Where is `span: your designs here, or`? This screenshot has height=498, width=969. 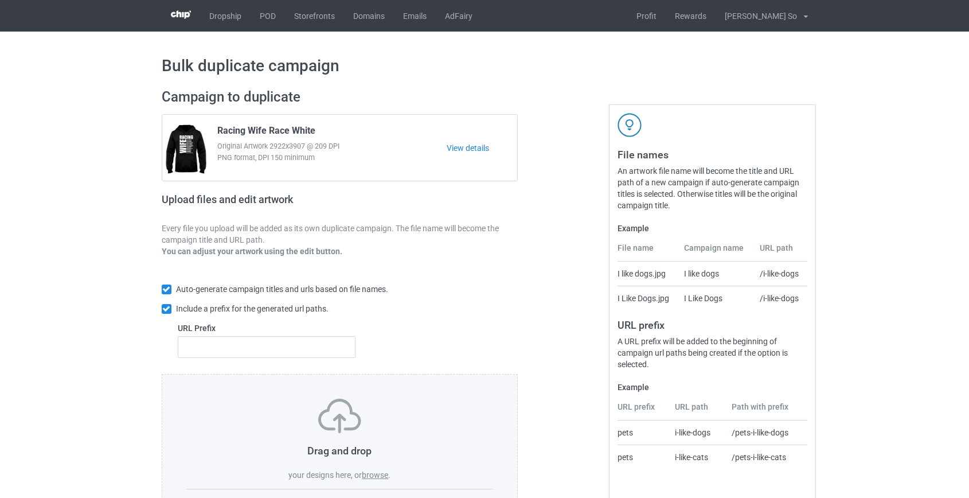 span: your designs here, or is located at coordinates (325, 475).